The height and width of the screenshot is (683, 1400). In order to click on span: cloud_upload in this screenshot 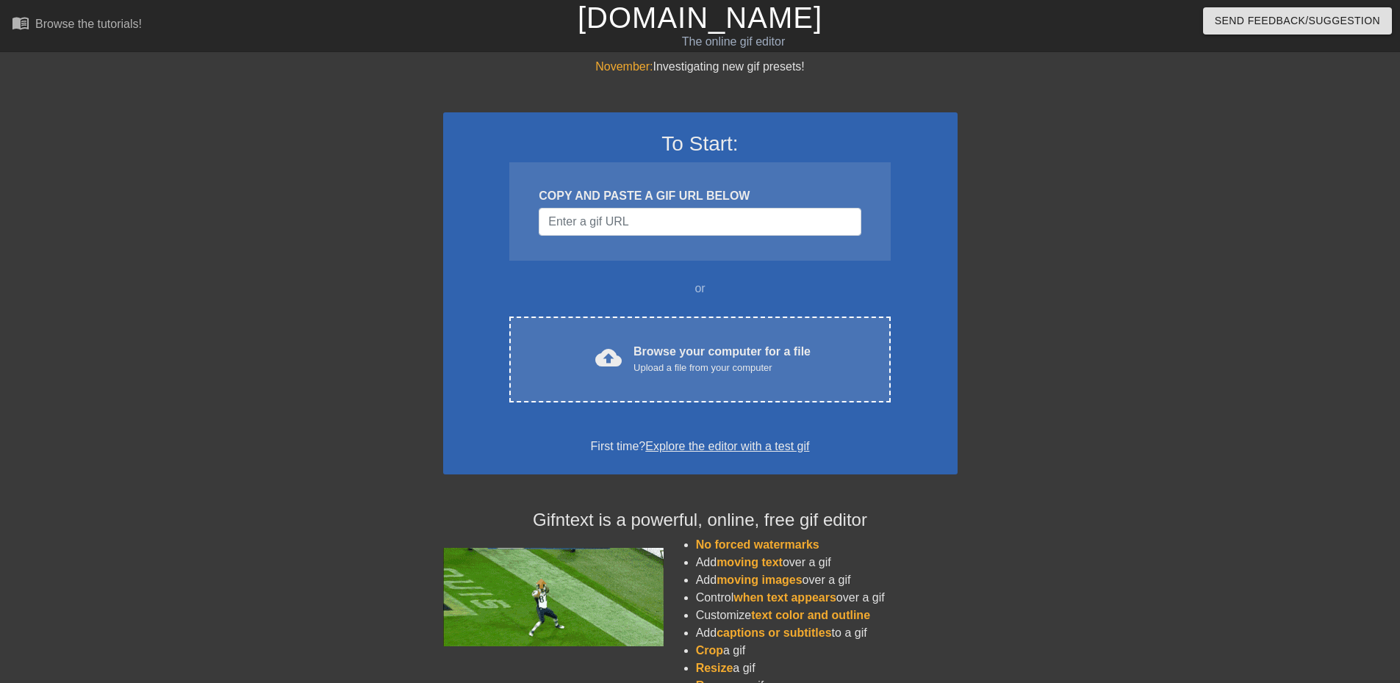, I will do `click(608, 358)`.